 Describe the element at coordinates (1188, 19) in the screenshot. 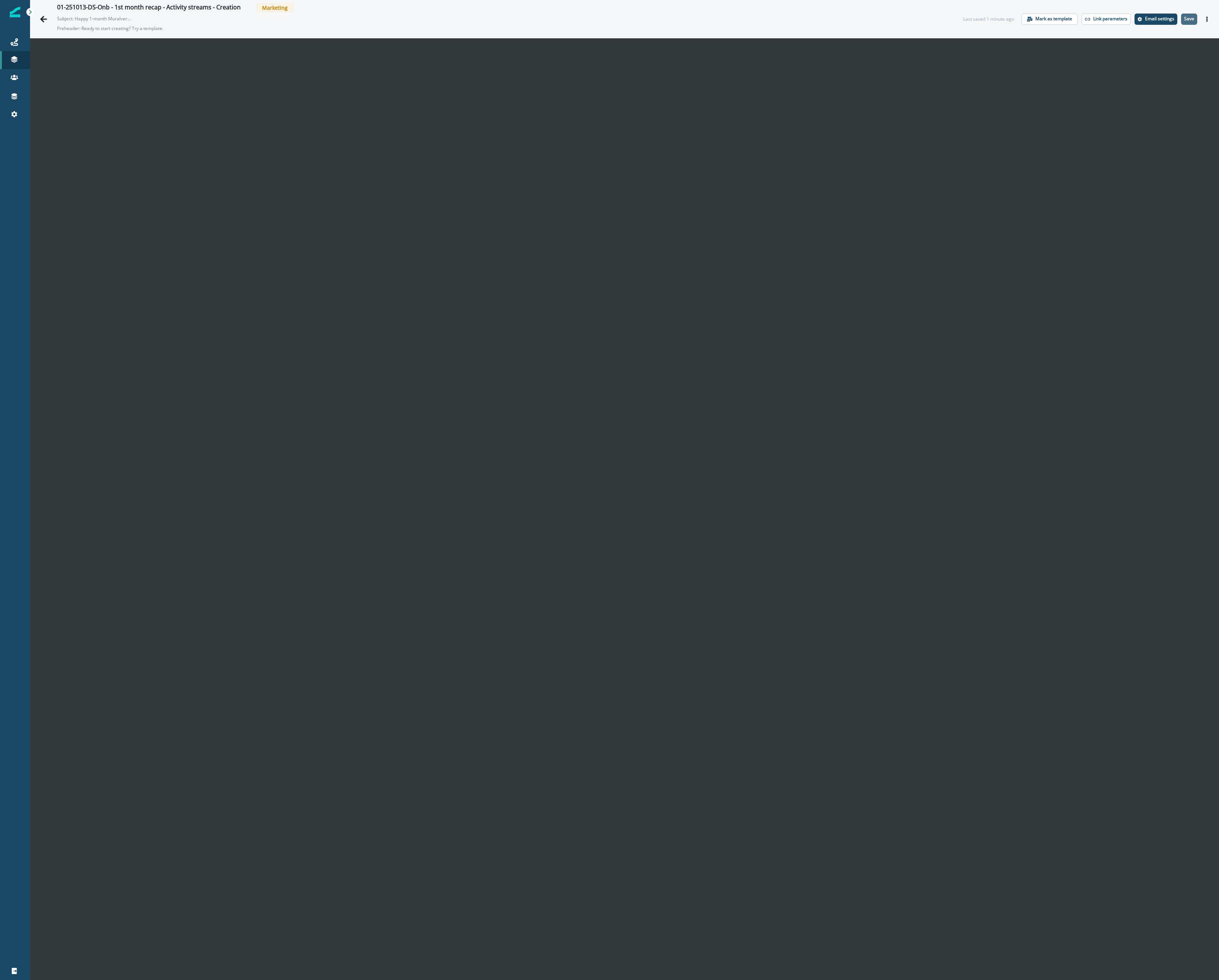

I see `p: Save` at that location.